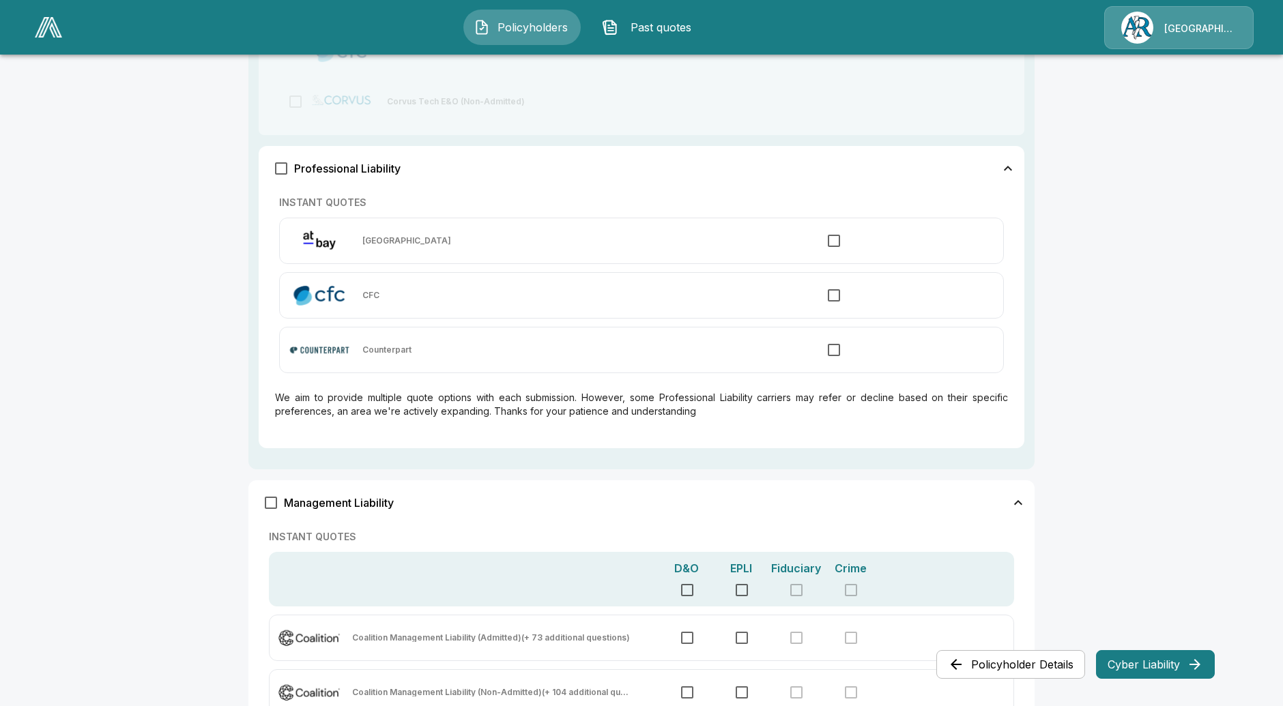 This screenshot has height=706, width=1283. Describe the element at coordinates (319, 295) in the screenshot. I see `img: CFC` at that location.